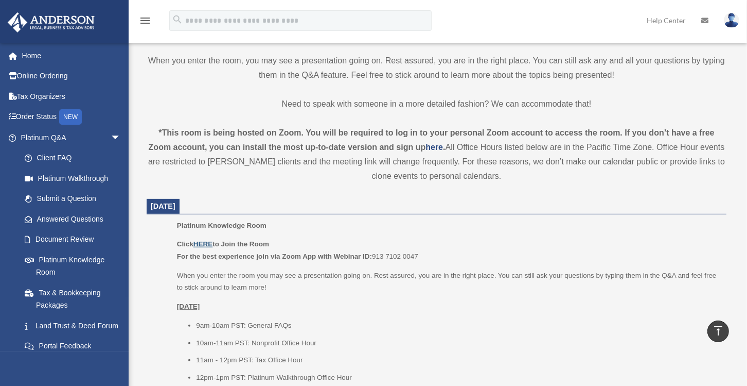  What do you see at coordinates (222, 225) in the screenshot?
I see `span: Platinum Knowledge Room` at bounding box center [222, 225].